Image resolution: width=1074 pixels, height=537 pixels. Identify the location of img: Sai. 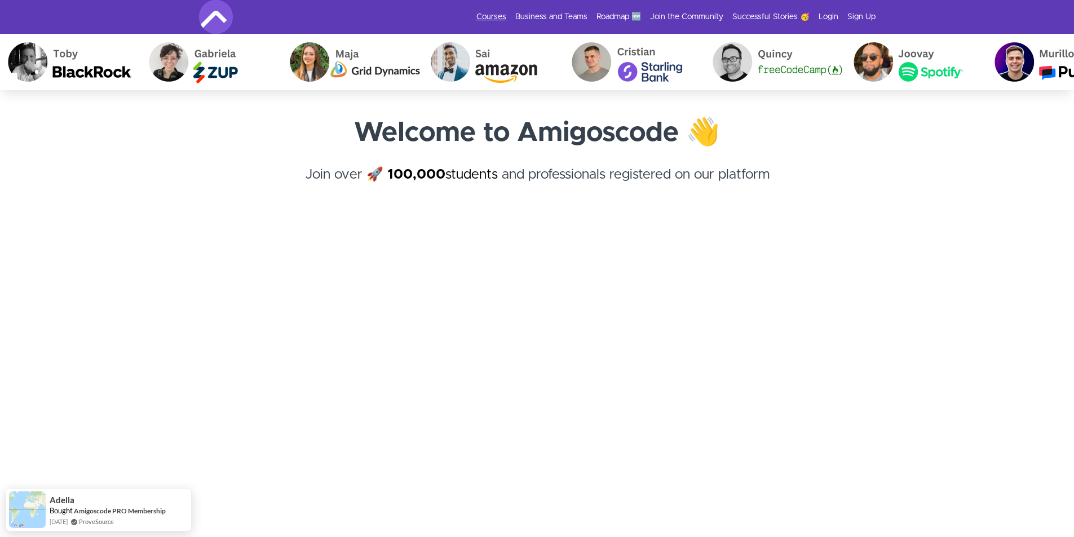
(482, 62).